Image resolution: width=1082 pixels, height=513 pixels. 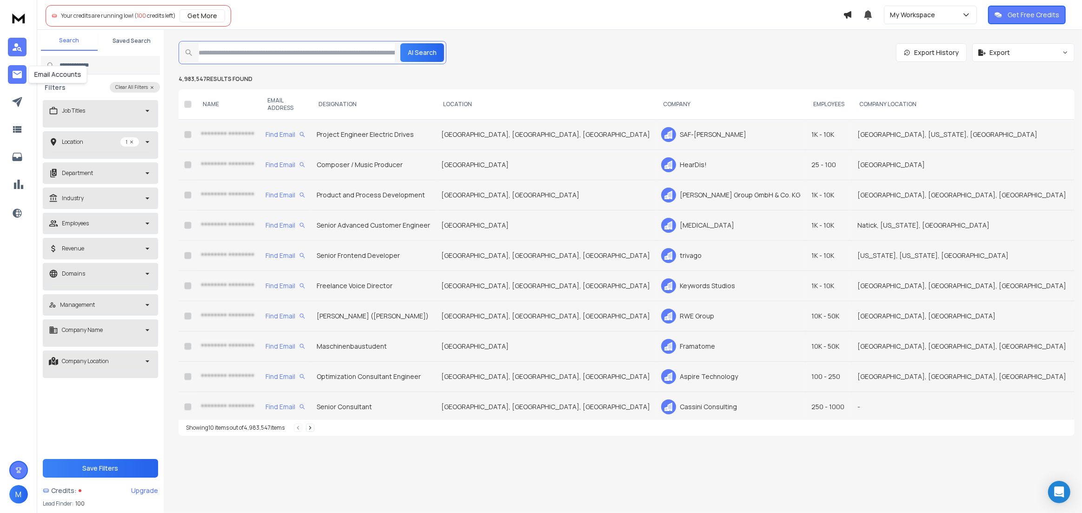 What do you see at coordinates (235, 427) in the screenshot?
I see `div: Showing 10 items out of 4,983,547 items` at bounding box center [235, 427].